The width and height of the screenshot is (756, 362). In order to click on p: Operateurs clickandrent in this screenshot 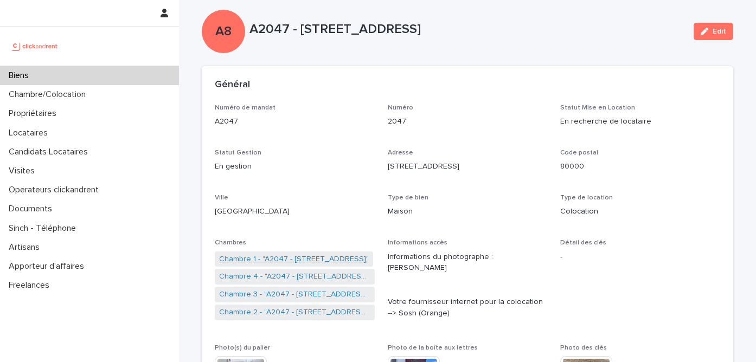, I will do `click(56, 190)`.